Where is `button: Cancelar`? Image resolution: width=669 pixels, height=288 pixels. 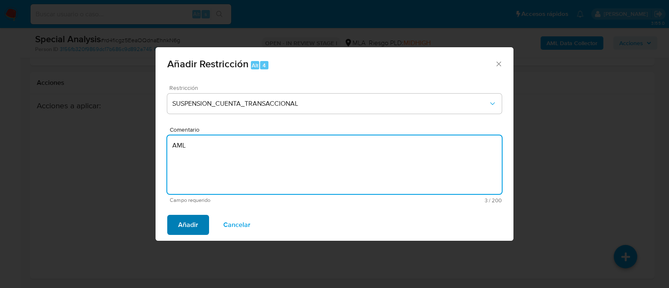
button: Cancelar is located at coordinates (237, 225).